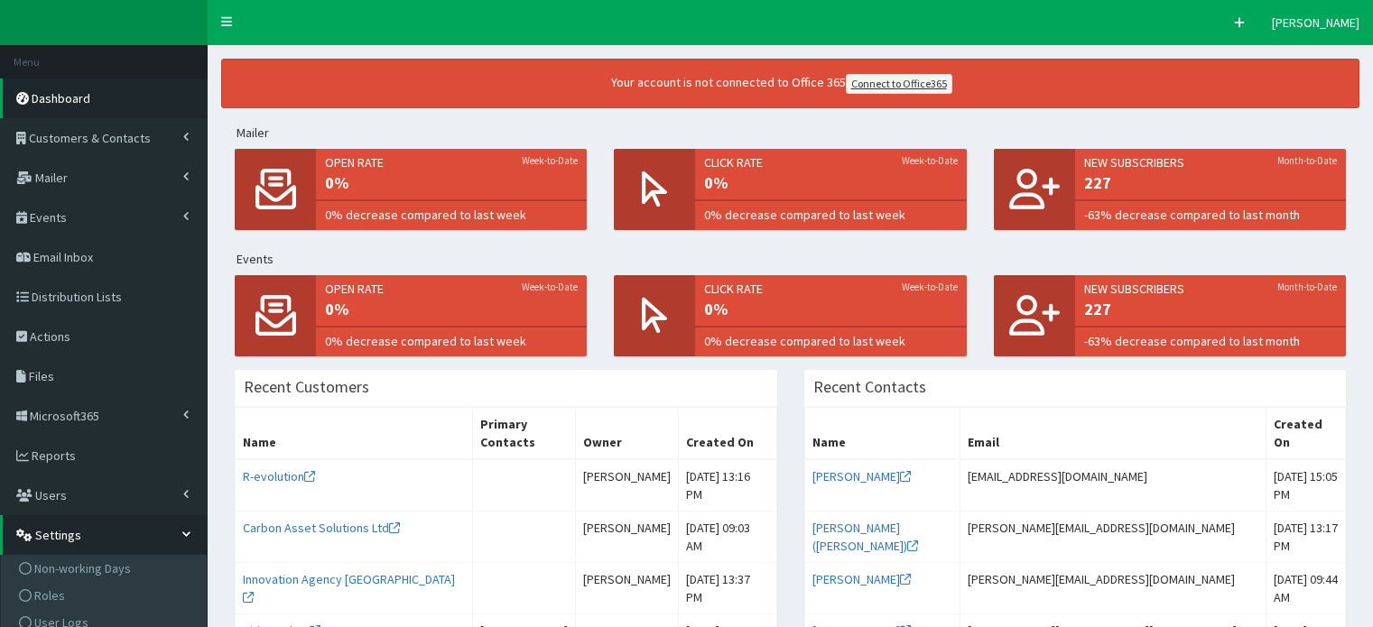 Image resolution: width=1373 pixels, height=627 pixels. What do you see at coordinates (60, 98) in the screenshot?
I see `span: Dashboard` at bounding box center [60, 98].